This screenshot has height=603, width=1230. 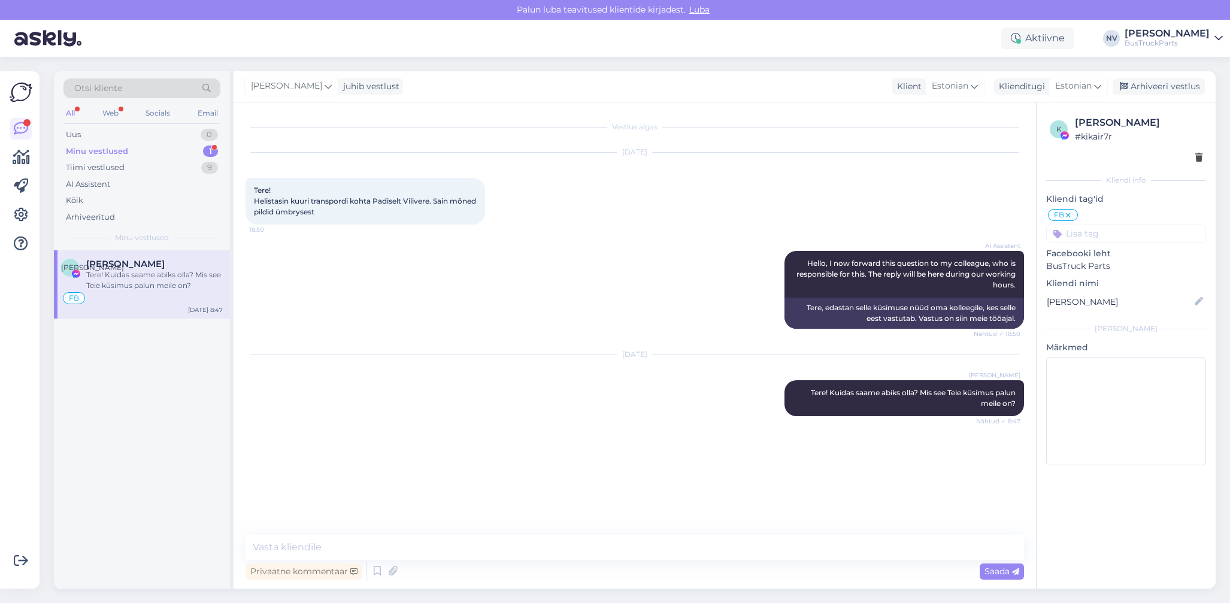 I want to click on div: Privaatne kommentaar, so click(x=304, y=571).